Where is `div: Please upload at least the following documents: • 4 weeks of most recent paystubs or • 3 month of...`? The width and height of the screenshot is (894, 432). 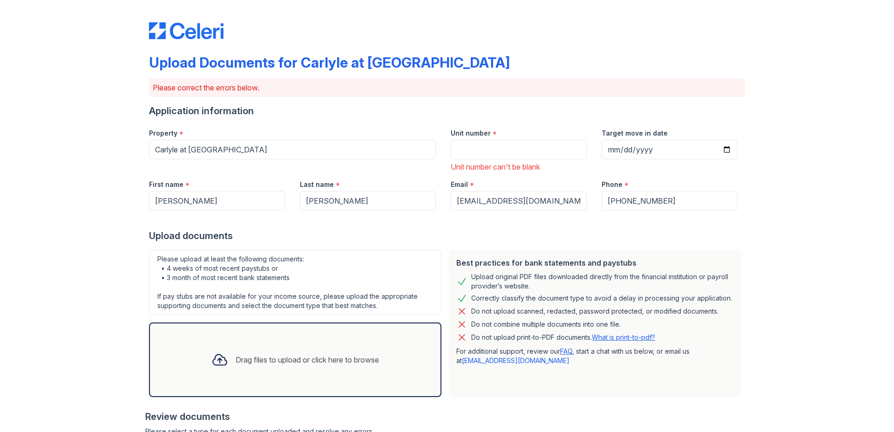
div: Please upload at least the following documents: • 4 weeks of most recent paystubs or • 3 month of... is located at coordinates (295, 282).